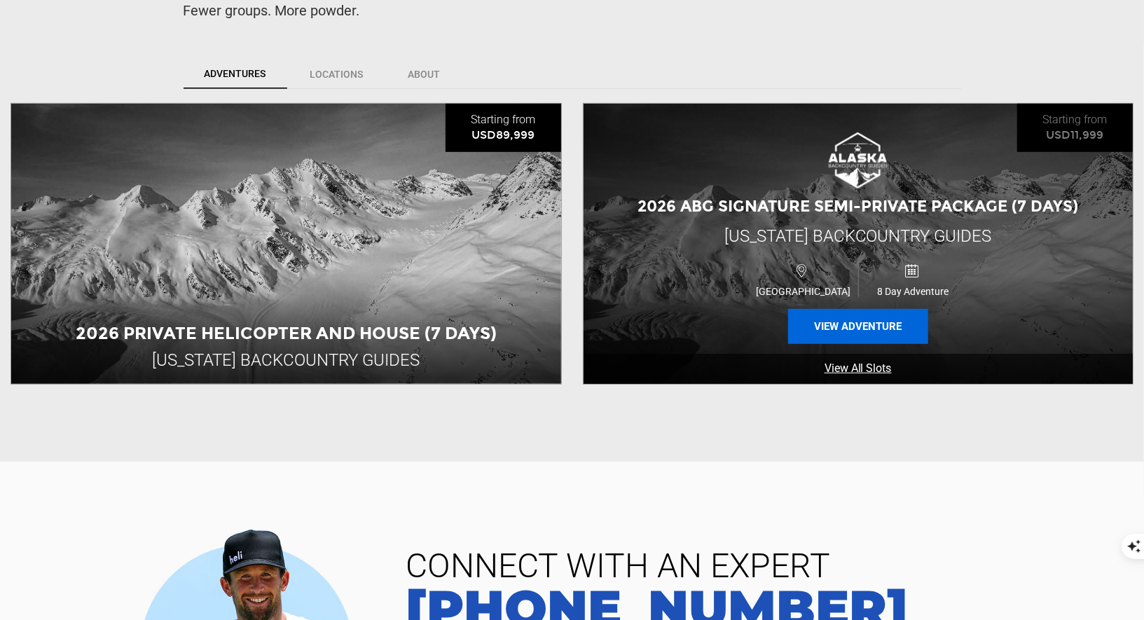 This screenshot has width=1144, height=620. I want to click on a: About, so click(425, 74).